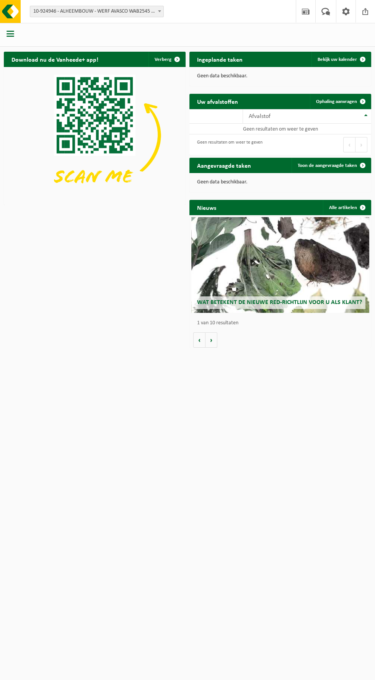 This screenshot has height=680, width=375. Describe the element at coordinates (280, 303) in the screenshot. I see `span: Wat betekent de nieuwe RED-richtlijn voor u als klant?` at that location.